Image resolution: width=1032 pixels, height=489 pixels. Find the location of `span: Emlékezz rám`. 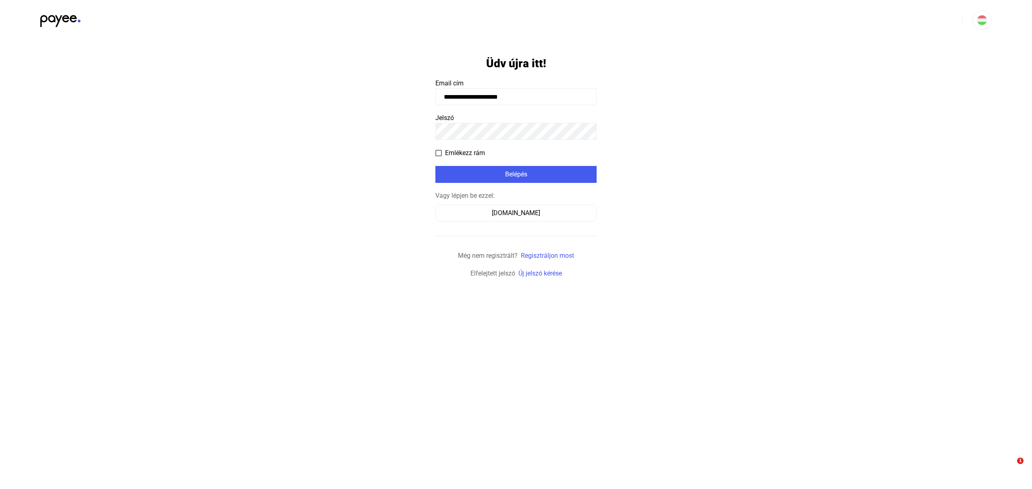

span: Emlékezz rám is located at coordinates (465, 153).